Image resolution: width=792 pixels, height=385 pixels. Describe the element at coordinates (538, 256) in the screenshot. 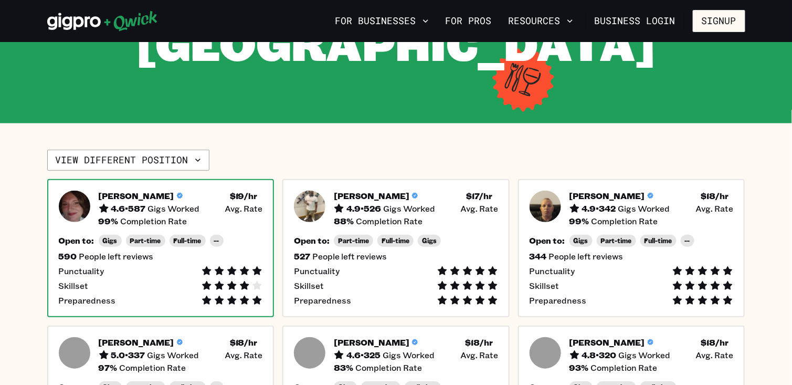

I see `h5: 344` at that location.